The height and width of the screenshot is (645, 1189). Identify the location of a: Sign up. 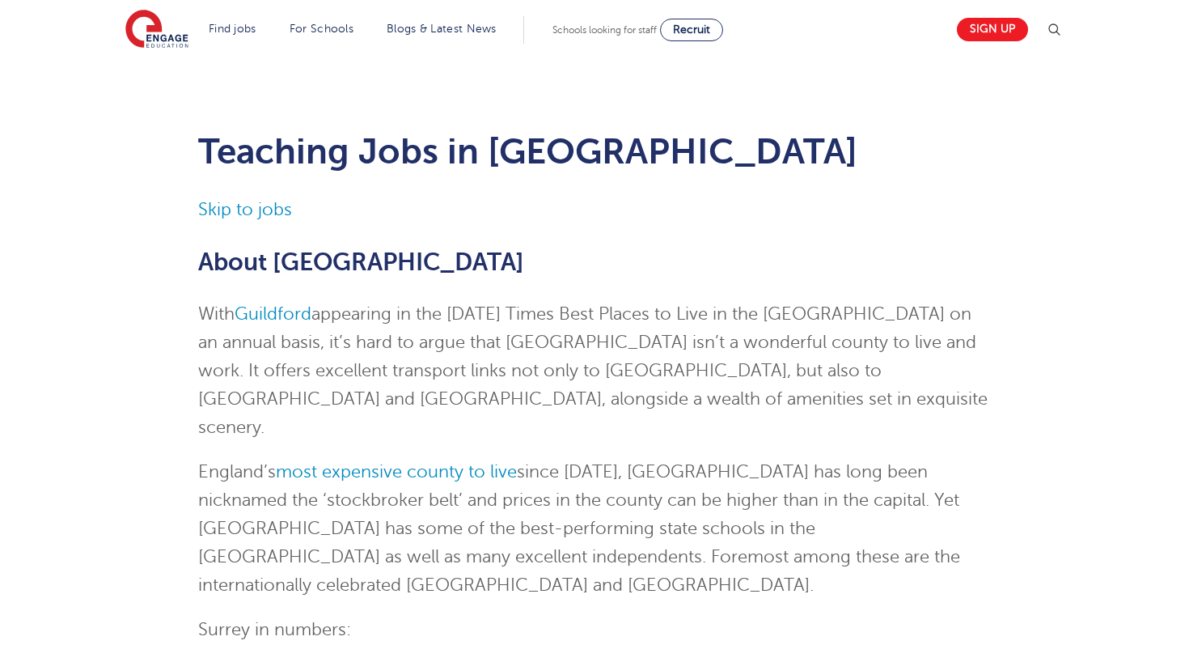
(992, 29).